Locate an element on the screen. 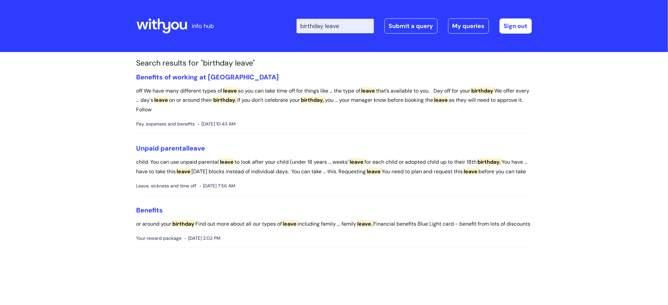  a: Sign out is located at coordinates (516, 26).